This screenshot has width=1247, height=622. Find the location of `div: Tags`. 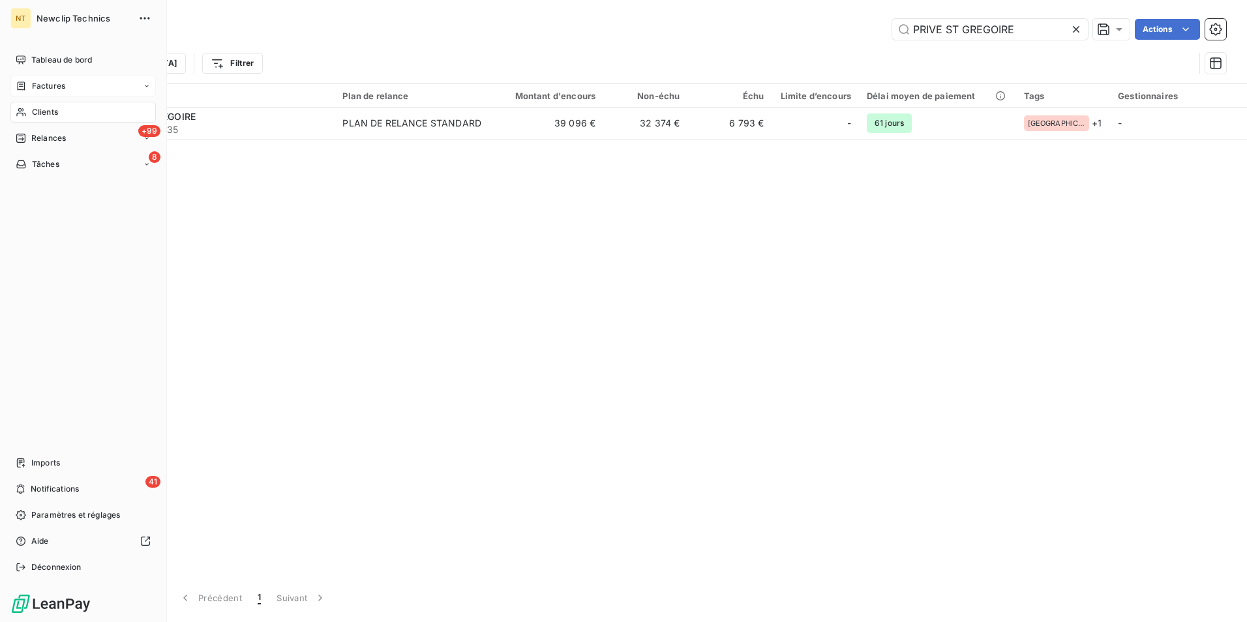

div: Tags is located at coordinates (1063, 96).